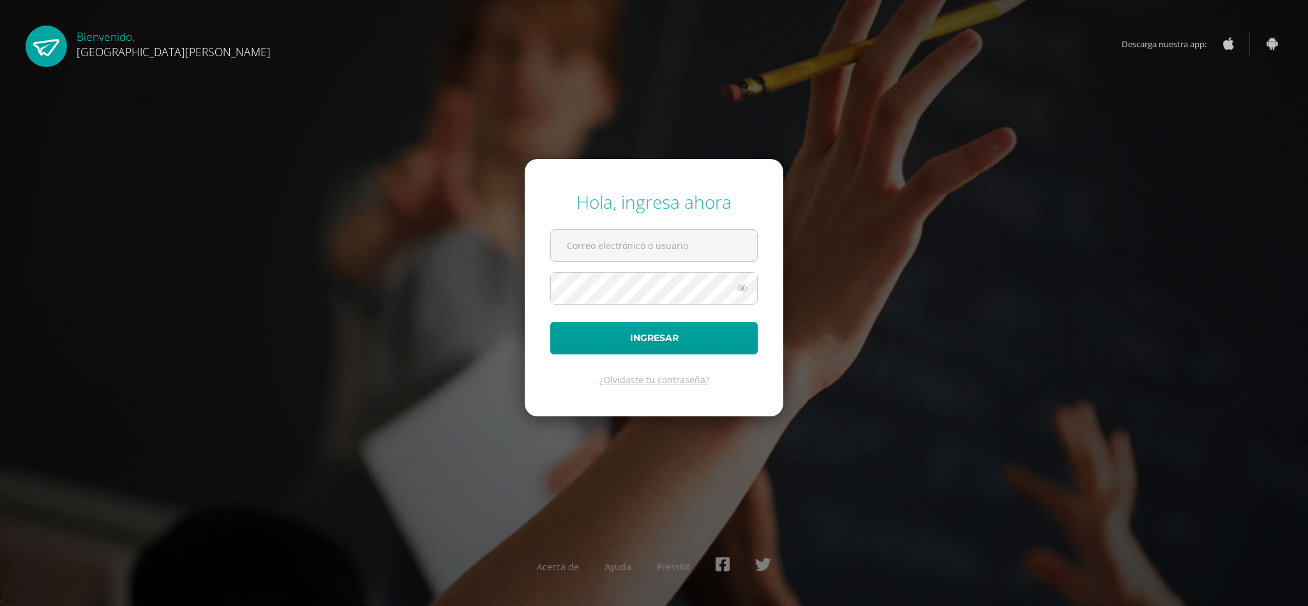  I want to click on a: Acerca de, so click(558, 566).